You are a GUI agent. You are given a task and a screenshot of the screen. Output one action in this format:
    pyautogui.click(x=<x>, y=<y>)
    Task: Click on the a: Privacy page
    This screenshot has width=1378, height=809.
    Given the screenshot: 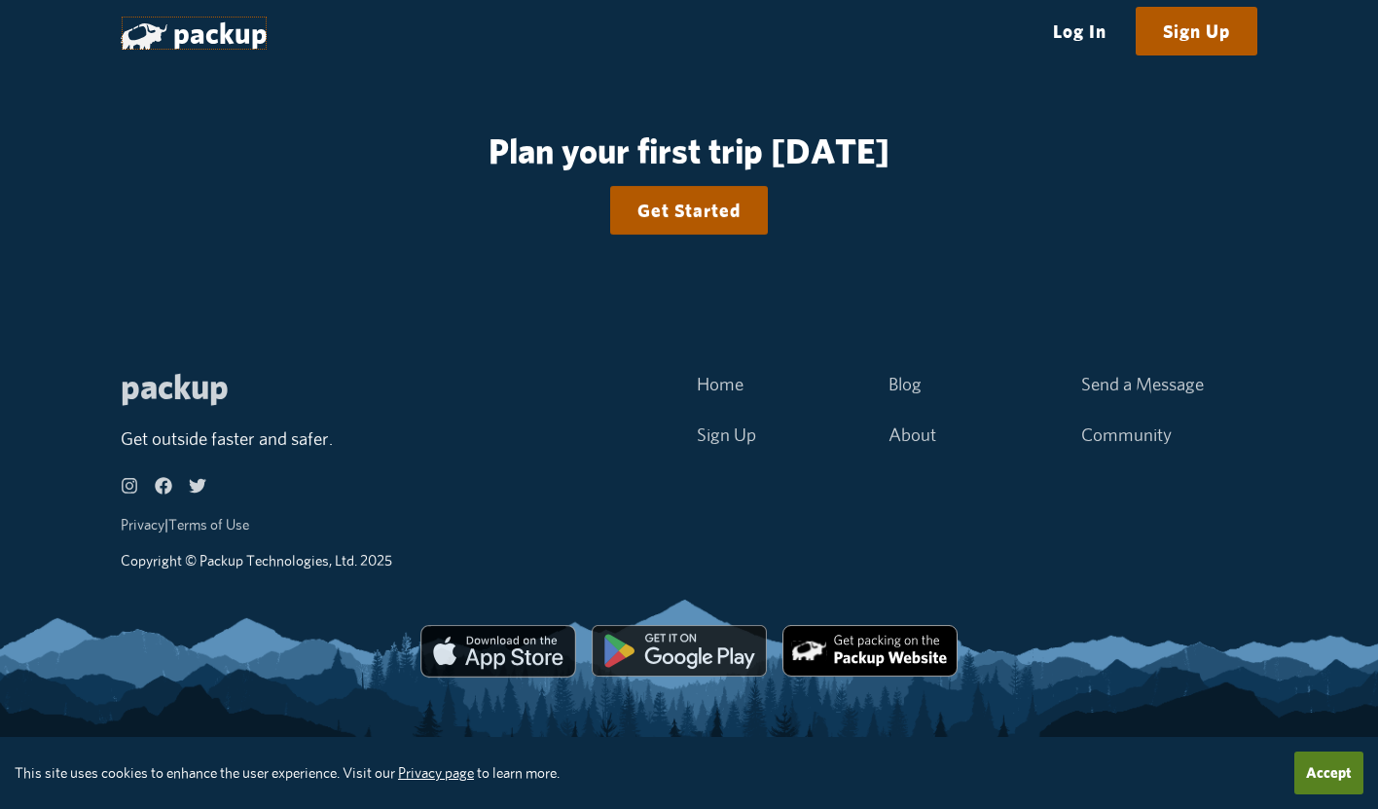 What is the action you would take?
    pyautogui.click(x=436, y=772)
    